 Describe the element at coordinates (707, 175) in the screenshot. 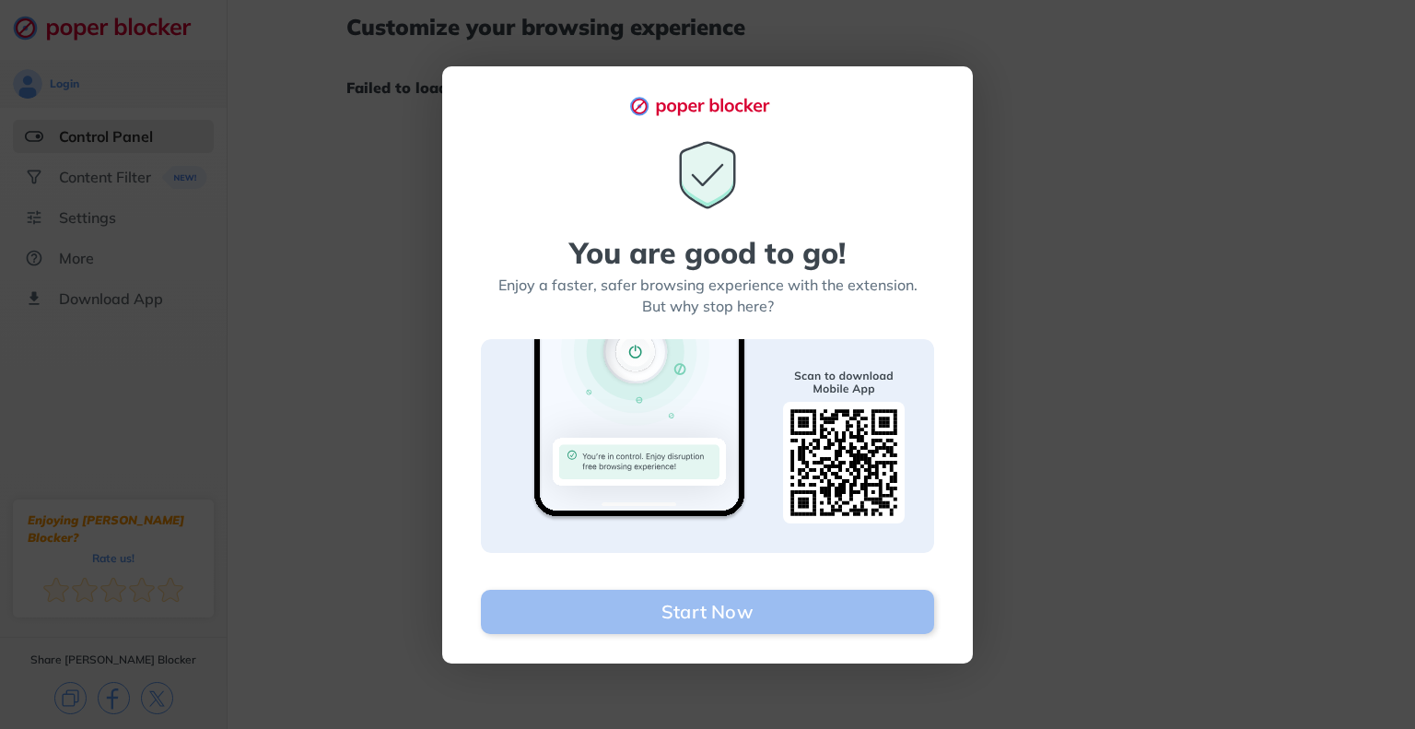

I see `img: You are good to go icon` at that location.